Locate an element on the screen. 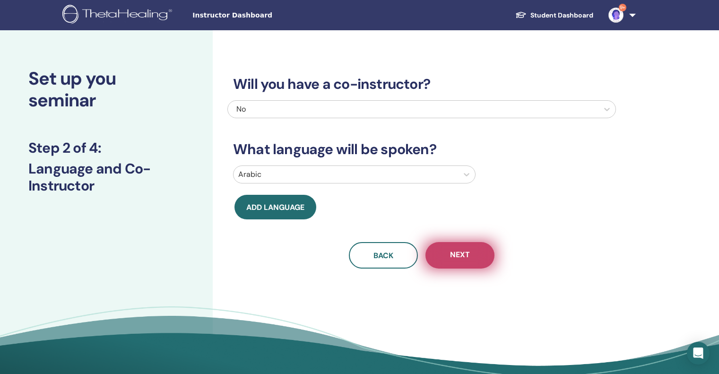  h3: Will you have a co-instructor? is located at coordinates (422, 84).